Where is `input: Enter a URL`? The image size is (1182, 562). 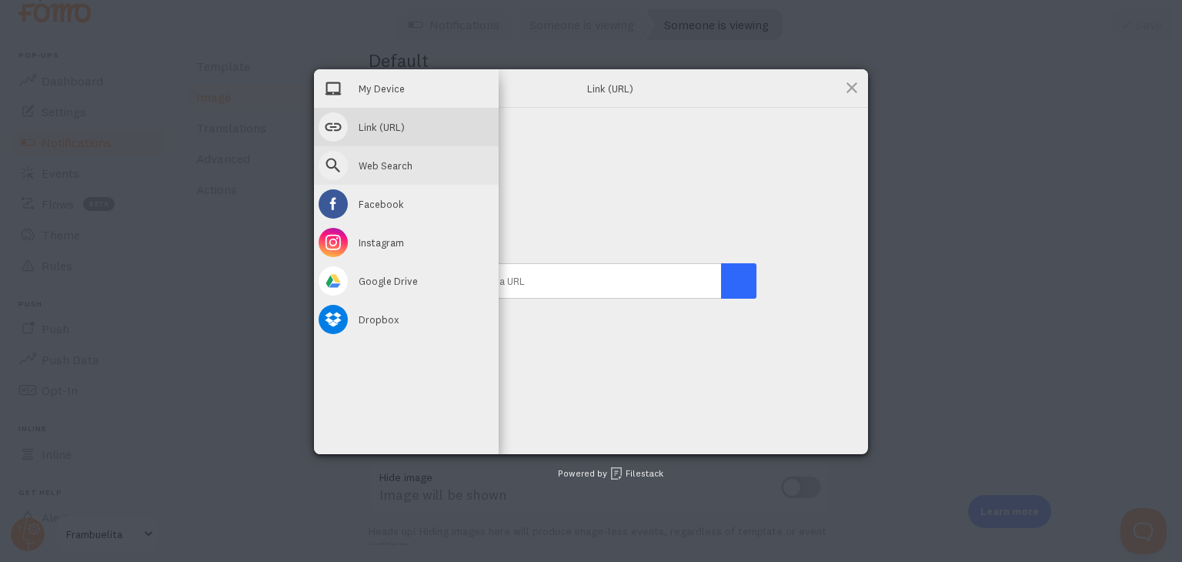
input: Enter a URL is located at coordinates (610, 281).